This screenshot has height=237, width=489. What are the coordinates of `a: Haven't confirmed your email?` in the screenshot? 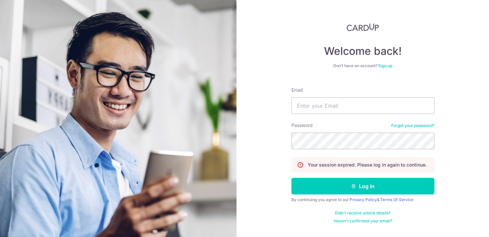 It's located at (363, 221).